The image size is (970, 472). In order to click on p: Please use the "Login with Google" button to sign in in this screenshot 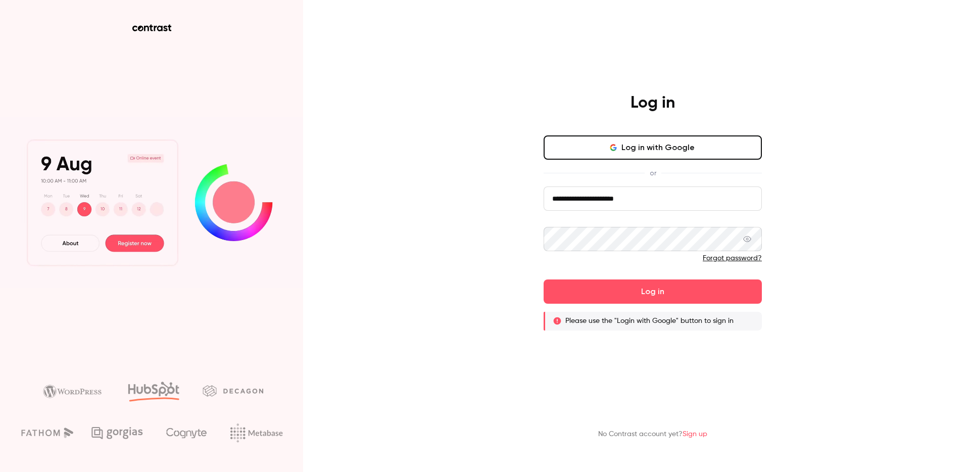, I will do `click(649, 321)`.